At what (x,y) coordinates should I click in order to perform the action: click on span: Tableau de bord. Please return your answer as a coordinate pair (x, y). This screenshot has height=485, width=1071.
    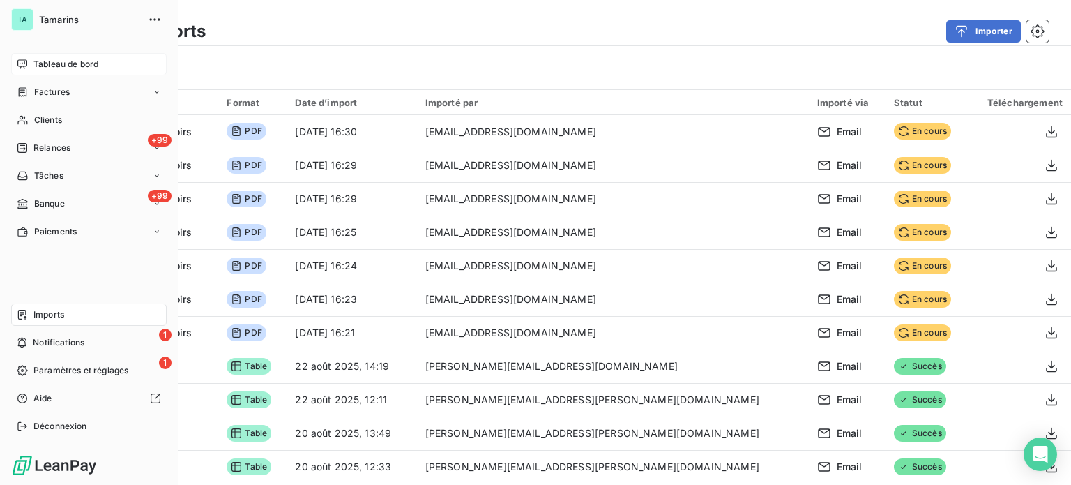
    Looking at the image, I should click on (66, 64).